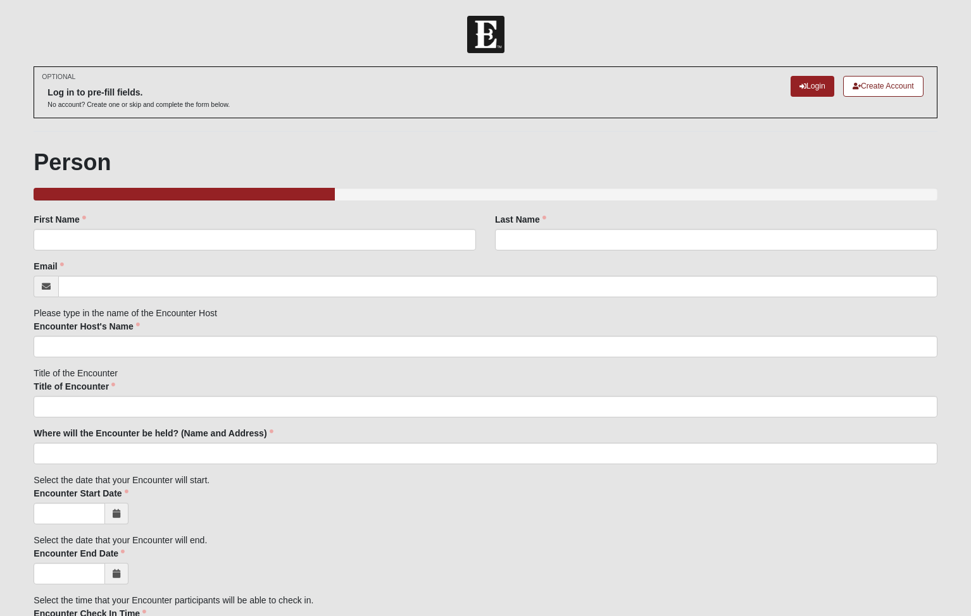 The width and height of the screenshot is (971, 616). What do you see at coordinates (153, 433) in the screenshot?
I see `label: Where will the Encounter be held? (Name and Address)` at bounding box center [153, 433].